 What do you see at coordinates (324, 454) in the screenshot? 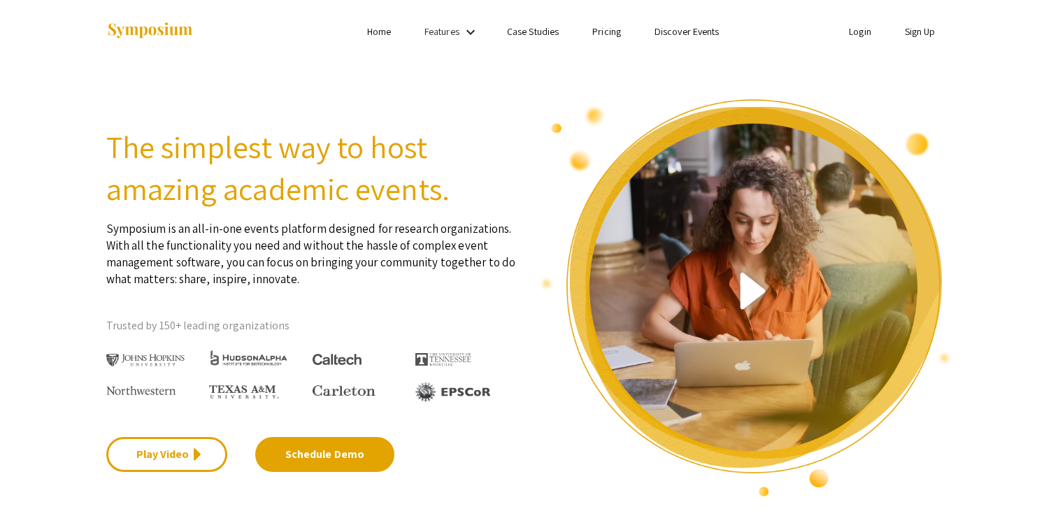
I see `a: Schedule Demo` at bounding box center [324, 454].